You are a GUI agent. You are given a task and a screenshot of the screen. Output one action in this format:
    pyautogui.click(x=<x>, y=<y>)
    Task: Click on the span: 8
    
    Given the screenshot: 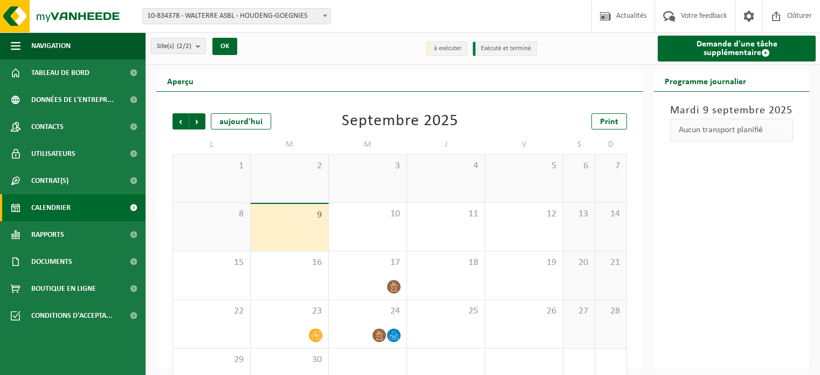 What is the action you would take?
    pyautogui.click(x=211, y=214)
    